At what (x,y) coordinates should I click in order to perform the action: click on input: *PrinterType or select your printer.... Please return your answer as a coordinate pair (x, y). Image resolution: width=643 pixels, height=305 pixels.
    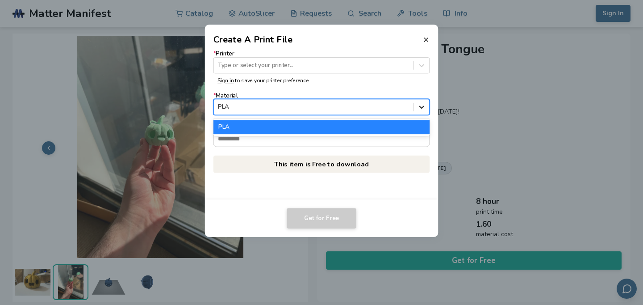
    Looking at the image, I should click on (219, 65).